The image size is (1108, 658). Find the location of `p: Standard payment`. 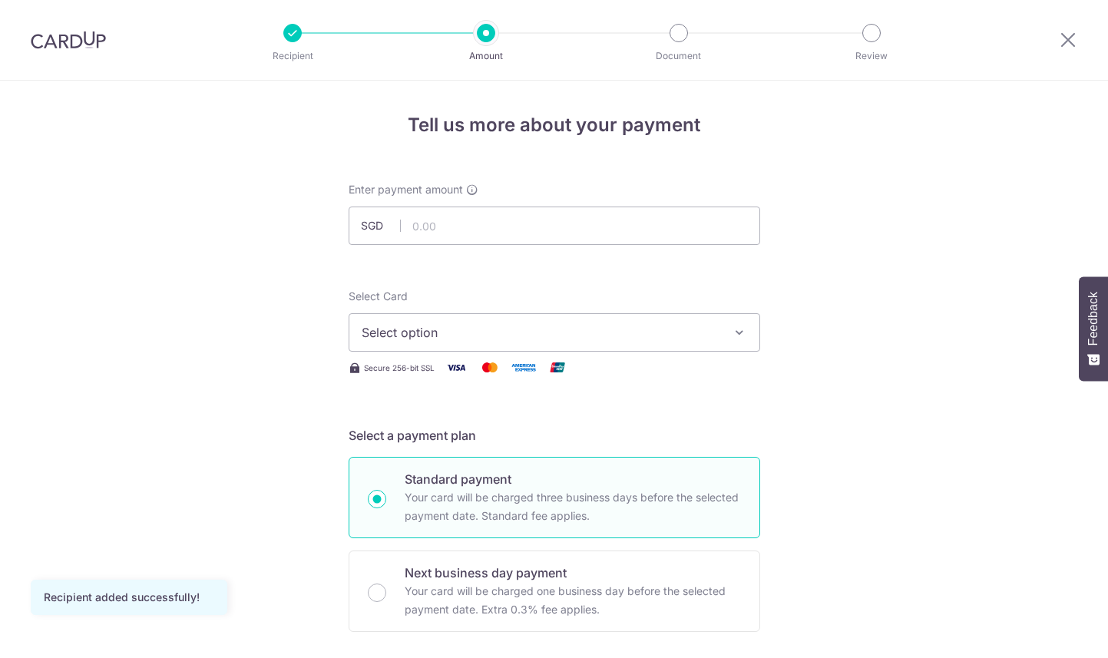

p: Standard payment is located at coordinates (573, 479).